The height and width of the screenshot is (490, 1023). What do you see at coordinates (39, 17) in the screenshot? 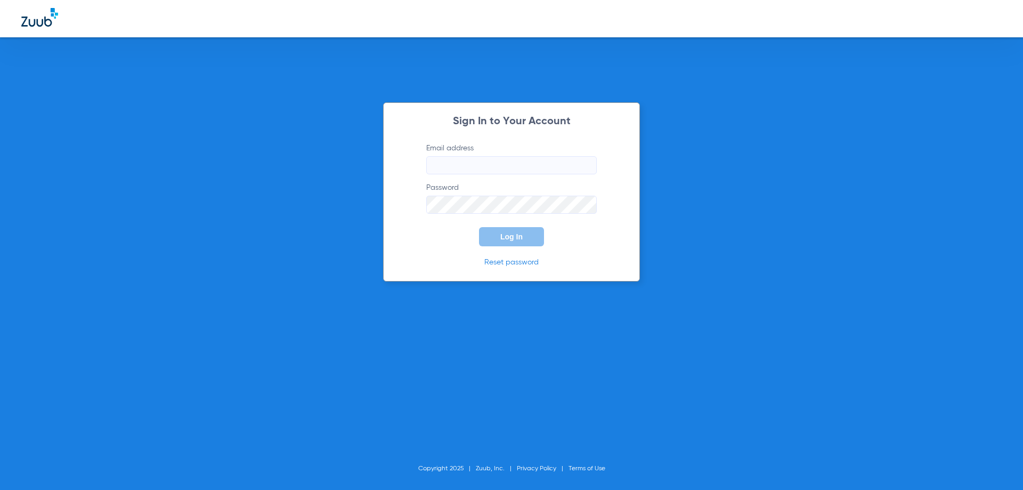
I see `img: Zuub Logo` at bounding box center [39, 17].